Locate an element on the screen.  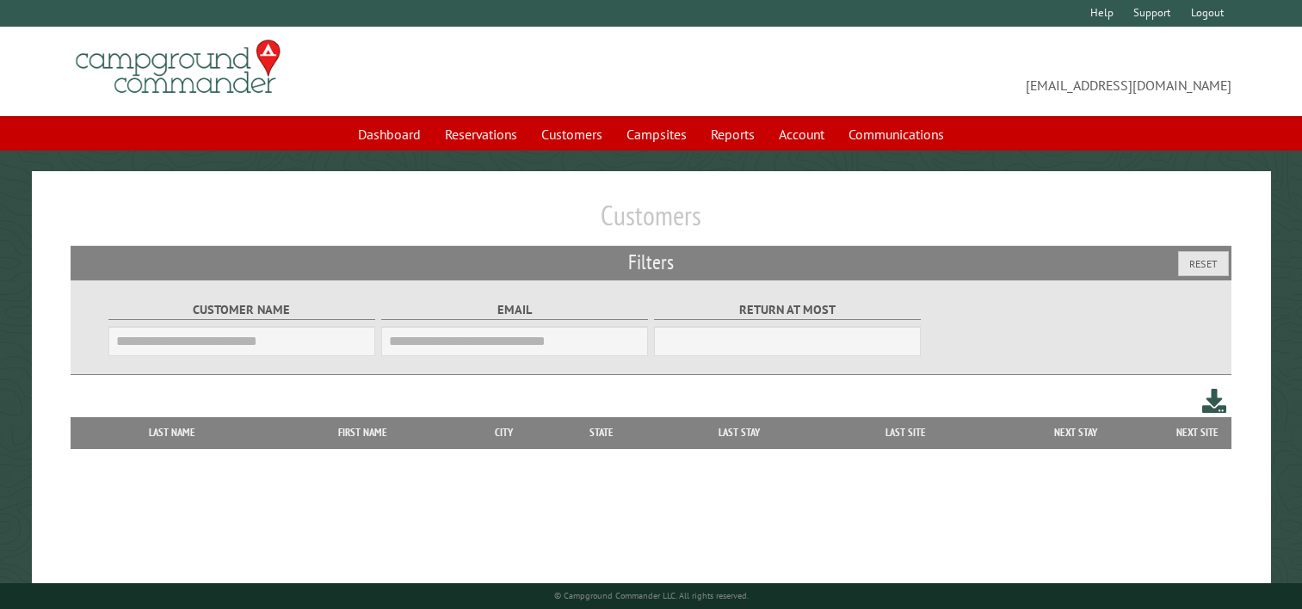
a: Reservations is located at coordinates (481, 134).